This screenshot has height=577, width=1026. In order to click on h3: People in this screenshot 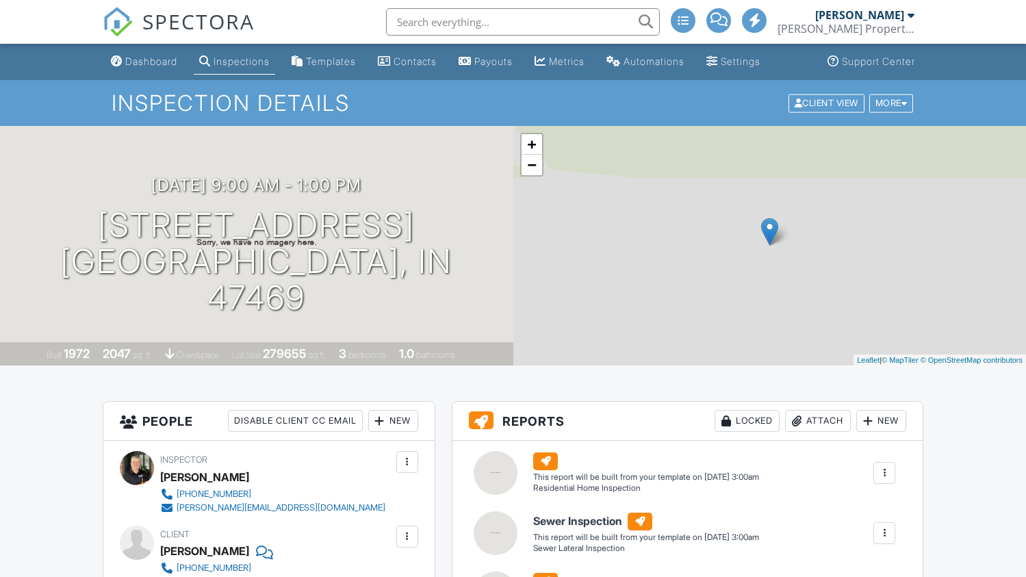, I will do `click(269, 421)`.